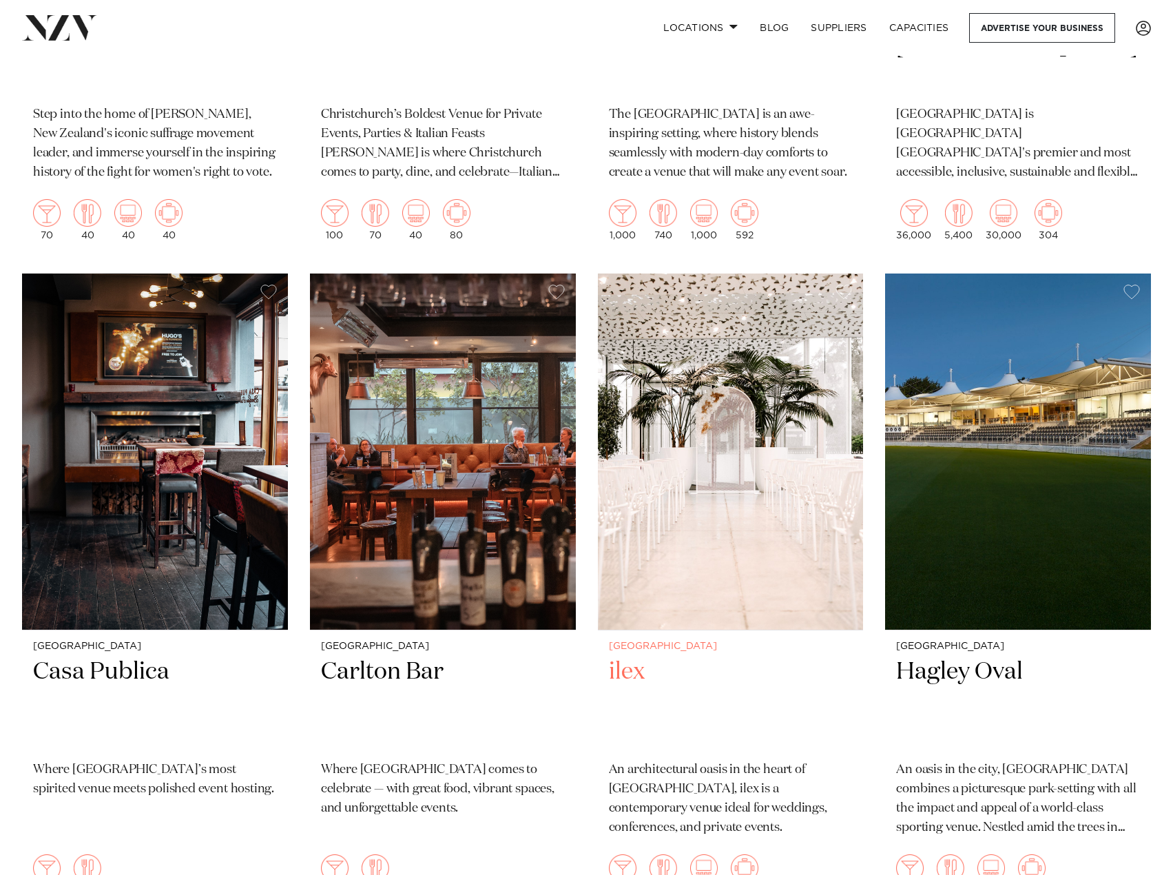 This screenshot has height=875, width=1173. What do you see at coordinates (59, 28) in the screenshot?
I see `img: nzv-logo.png` at bounding box center [59, 28].